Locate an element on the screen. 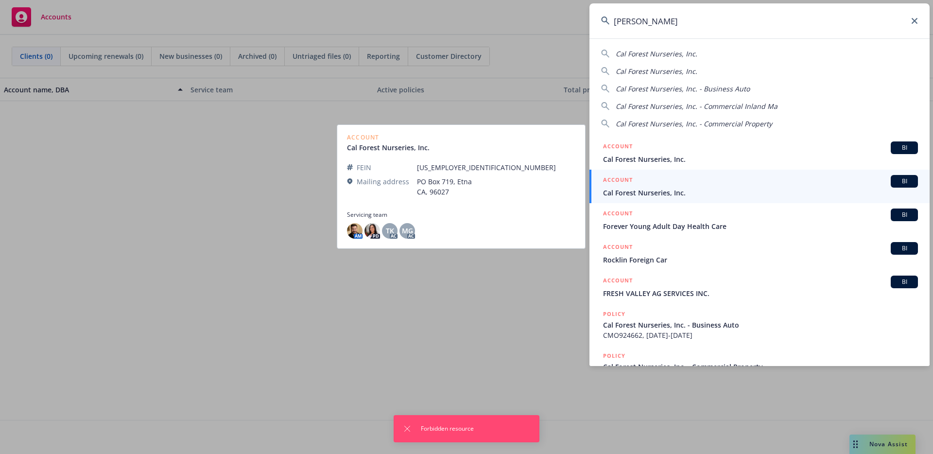  a: ACCOUNTBIFRESH VALLEY AG SERVICES INC. is located at coordinates (759, 287).